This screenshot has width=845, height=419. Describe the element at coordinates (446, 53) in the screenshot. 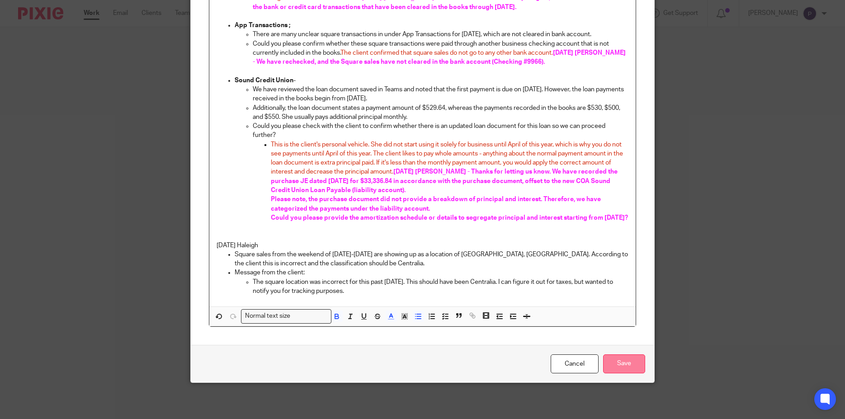

I see `span: The client confirmed that square sales do not go to any other bank account.` at that location.